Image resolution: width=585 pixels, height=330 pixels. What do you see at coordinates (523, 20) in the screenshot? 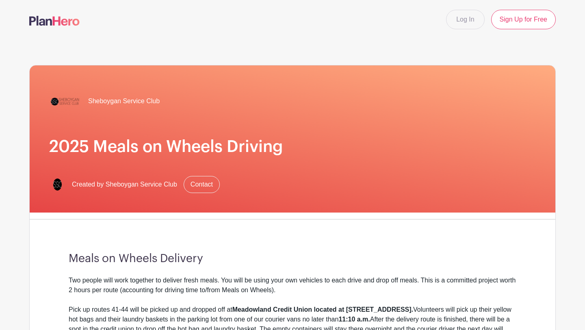
I see `a: Sign Up for Free` at bounding box center [523, 20].